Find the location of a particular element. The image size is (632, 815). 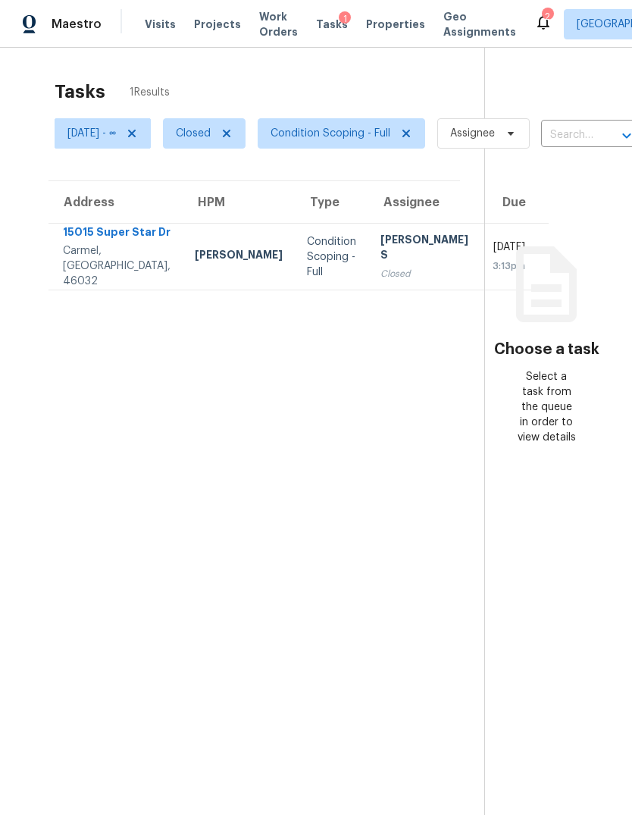

th: HPM is located at coordinates (239, 202).